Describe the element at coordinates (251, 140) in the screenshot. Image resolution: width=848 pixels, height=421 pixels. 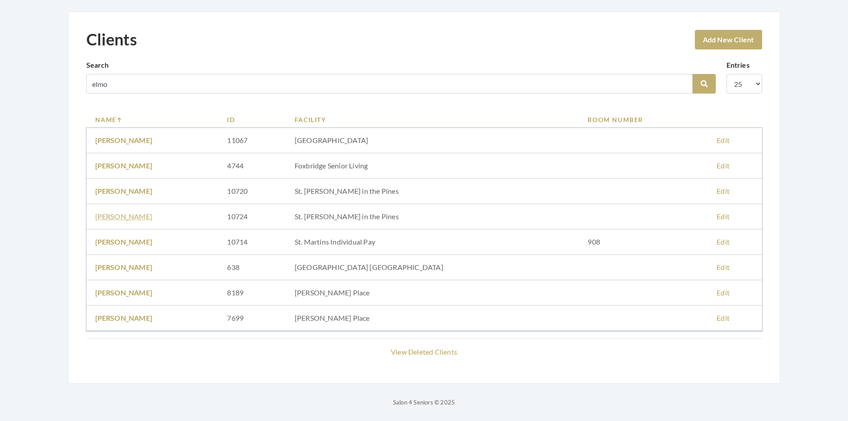
I see `td: 11067` at that location.